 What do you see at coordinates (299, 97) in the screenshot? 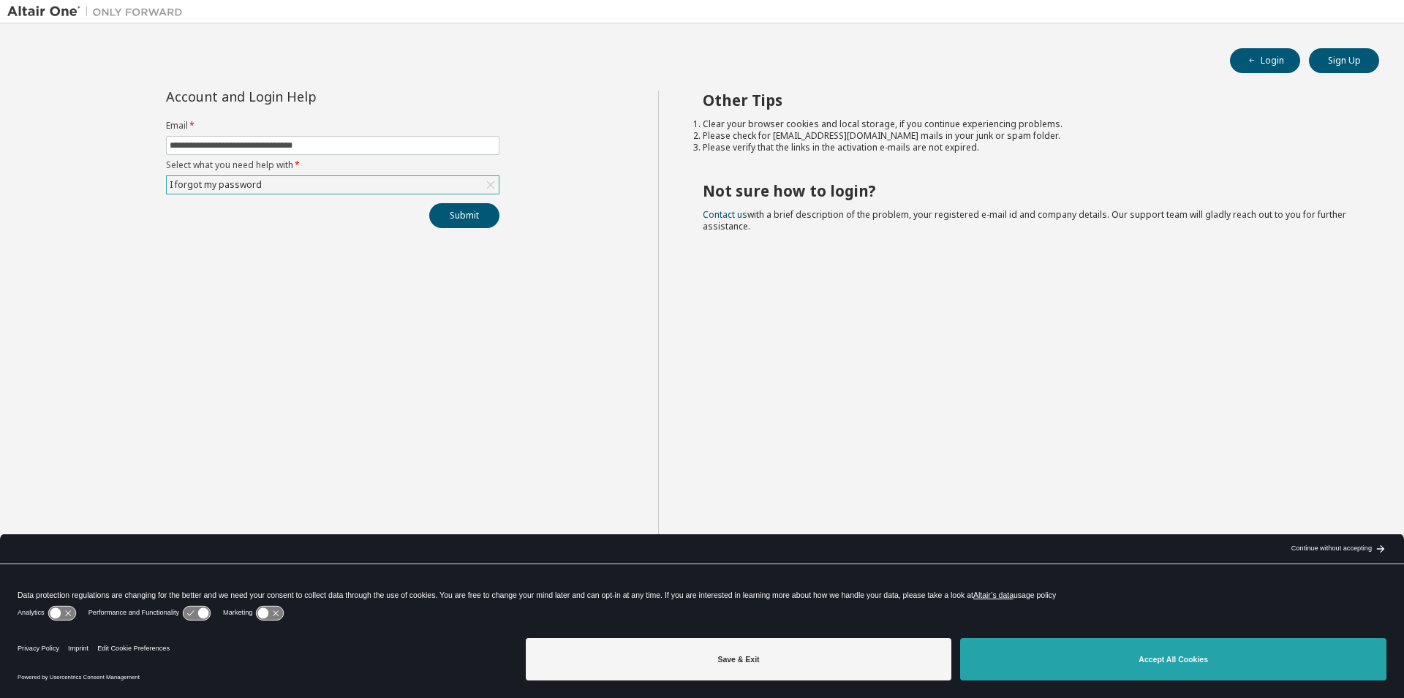
I see `div: Account and Login Help` at bounding box center [299, 97].